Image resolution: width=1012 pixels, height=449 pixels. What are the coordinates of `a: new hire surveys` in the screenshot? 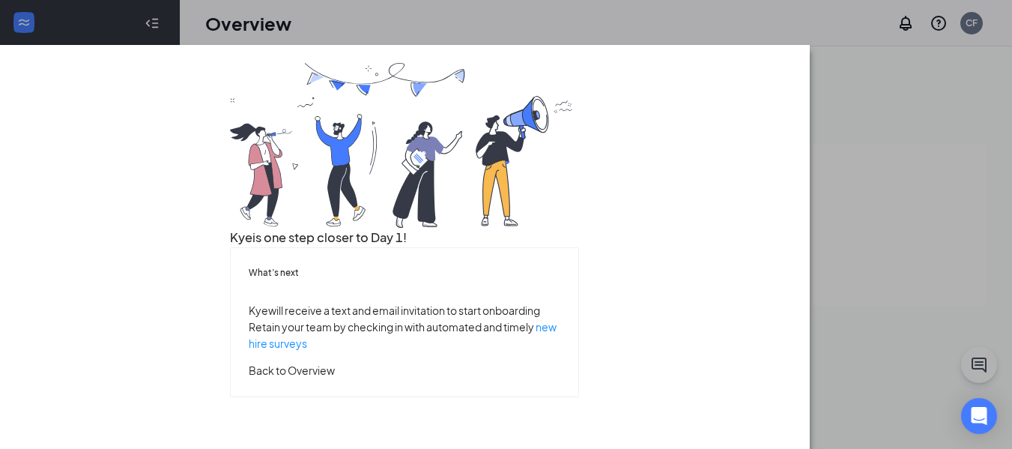 It's located at (402, 335).